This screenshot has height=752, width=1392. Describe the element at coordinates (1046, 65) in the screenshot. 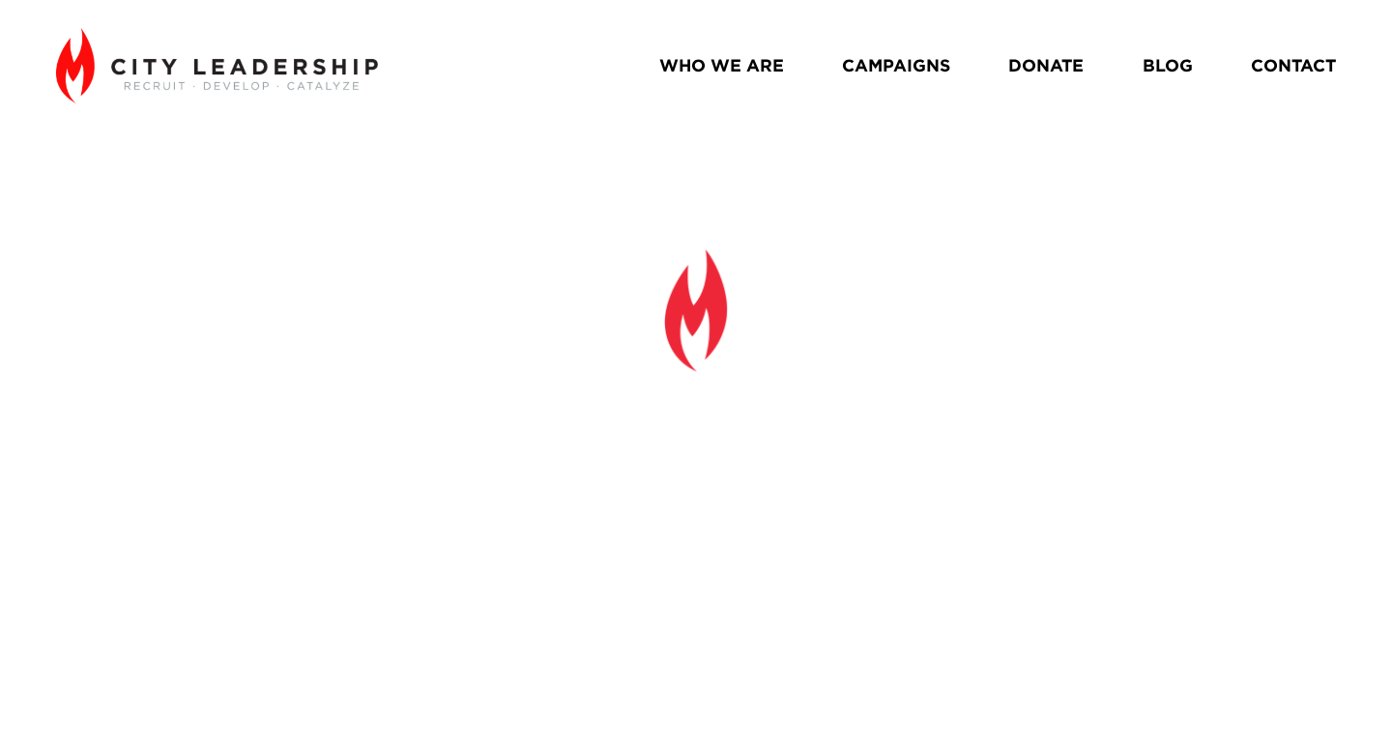

I see `a: DONATE` at that location.